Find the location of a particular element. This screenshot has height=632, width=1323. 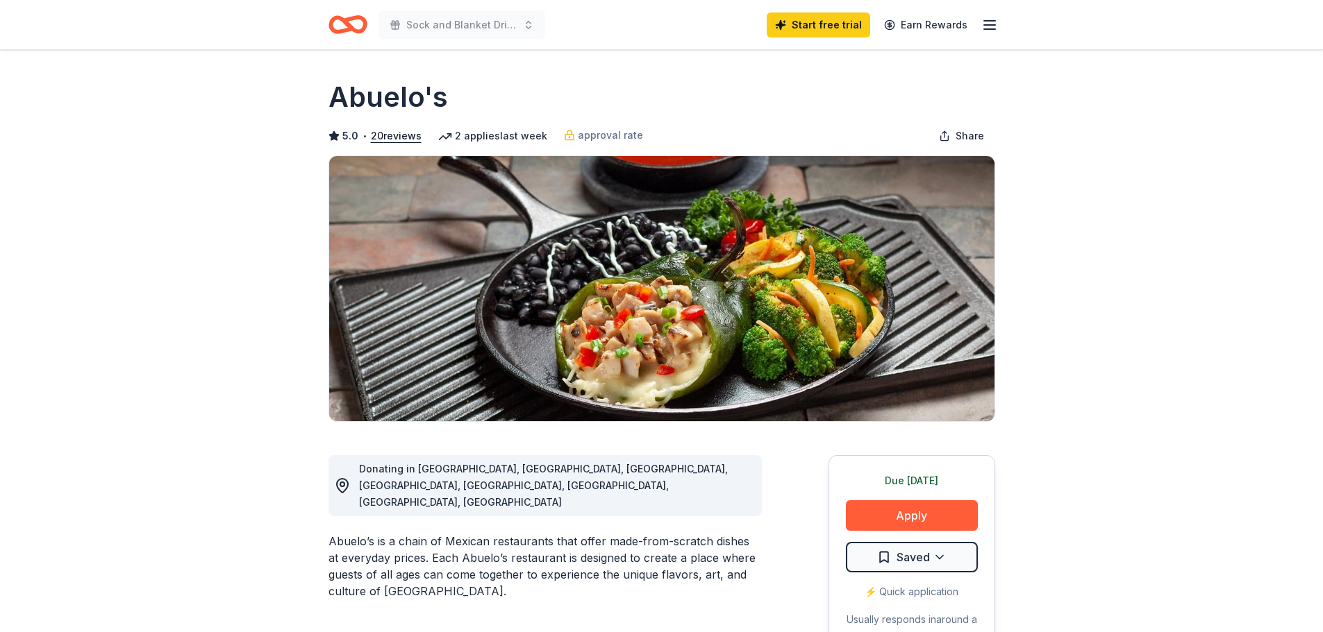

div: ⚡️ Quick application is located at coordinates (912, 592).